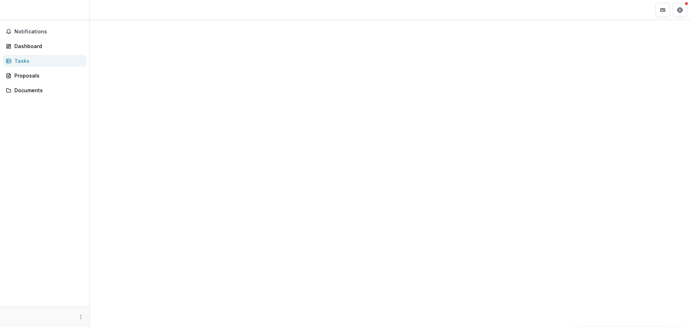  What do you see at coordinates (45, 61) in the screenshot?
I see `a: Tasks` at bounding box center [45, 61].